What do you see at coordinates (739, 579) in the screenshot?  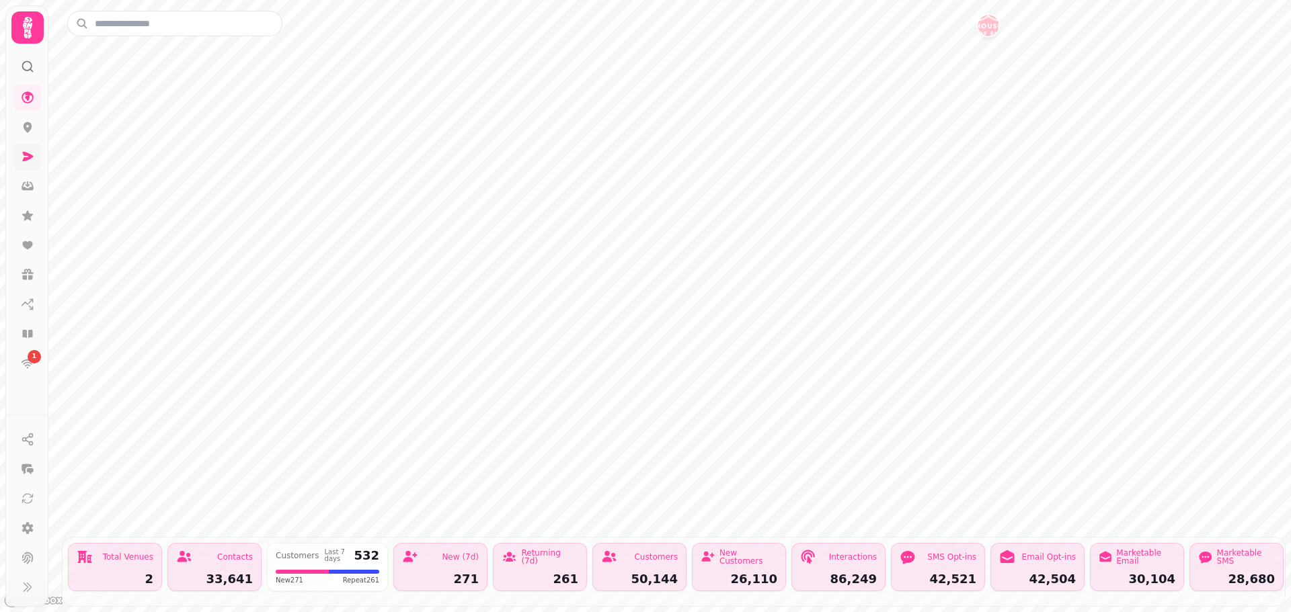 I see `div: 26,110` at bounding box center [739, 579].